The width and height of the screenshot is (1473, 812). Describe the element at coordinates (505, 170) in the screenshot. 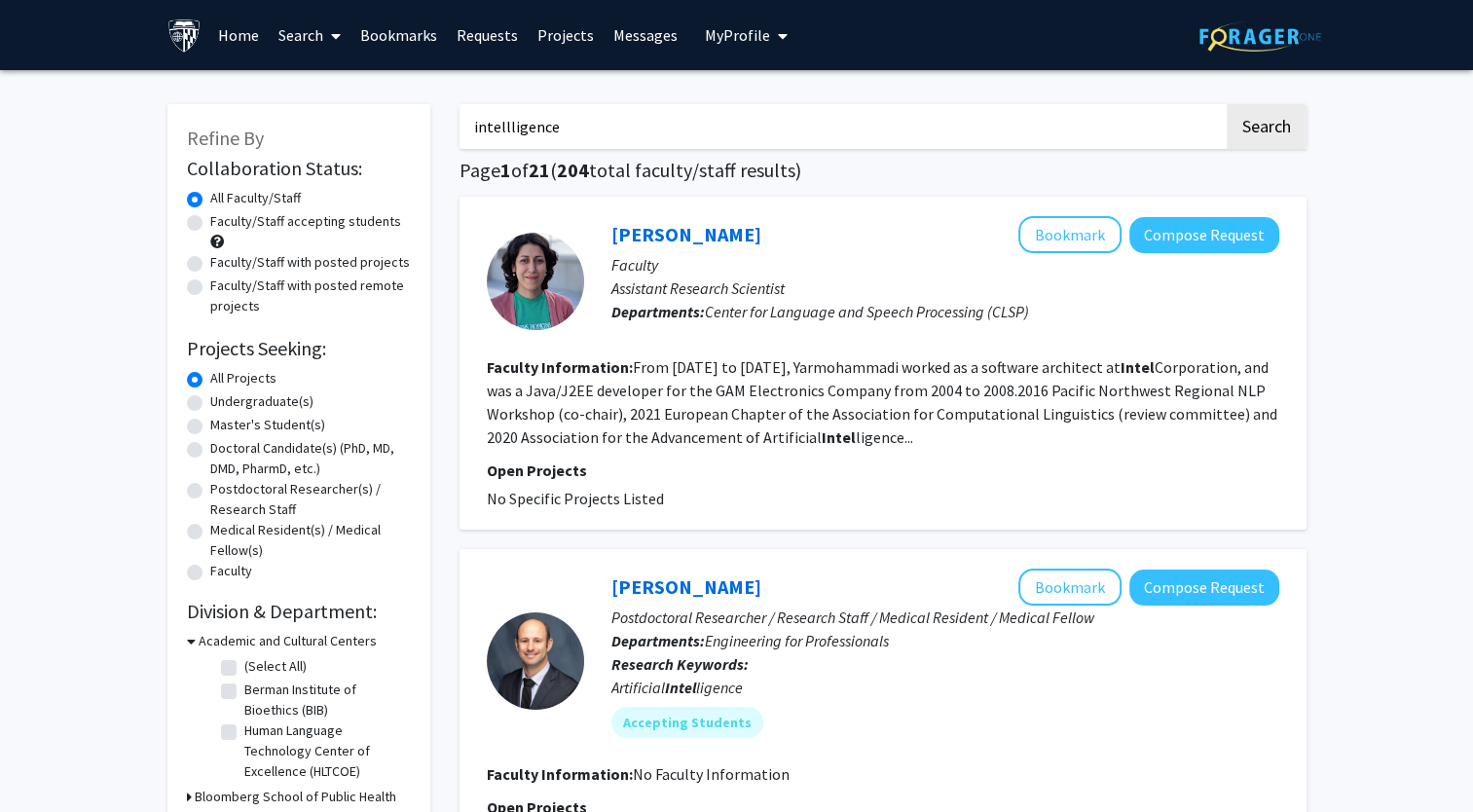

I see `span: 1` at that location.